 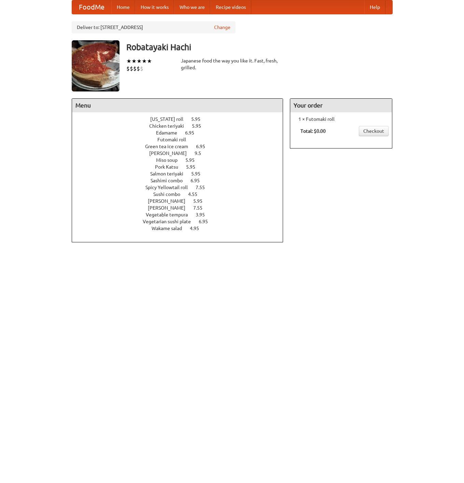 What do you see at coordinates (170, 174) in the screenshot?
I see `span: Salmon teriyaki` at bounding box center [170, 174].